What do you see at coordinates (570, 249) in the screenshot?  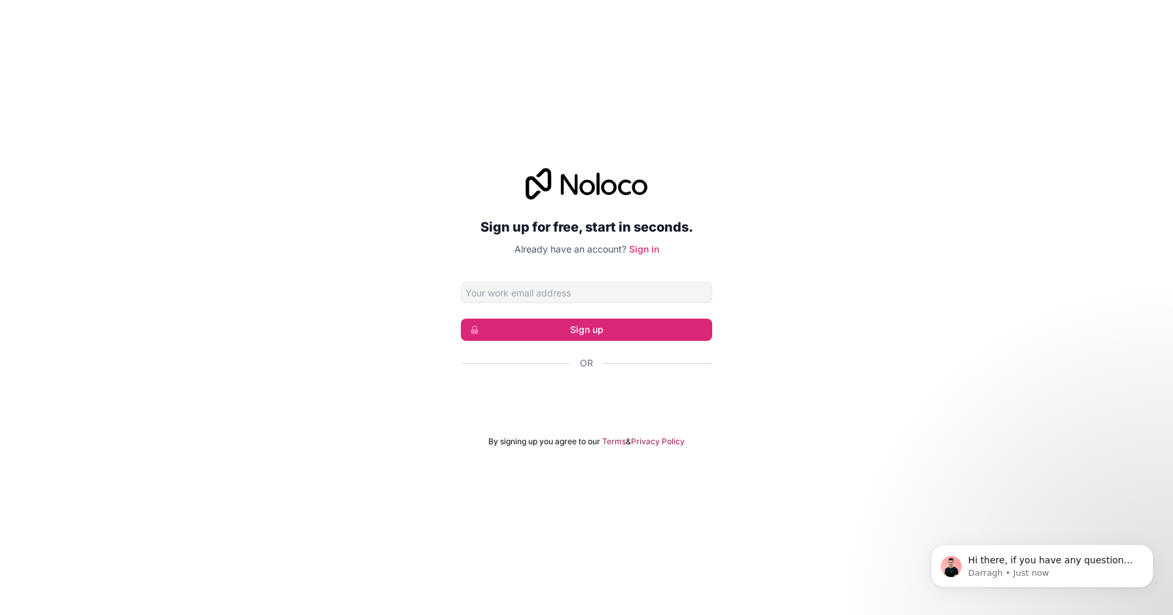 I see `span: Already have an account?` at bounding box center [570, 249].